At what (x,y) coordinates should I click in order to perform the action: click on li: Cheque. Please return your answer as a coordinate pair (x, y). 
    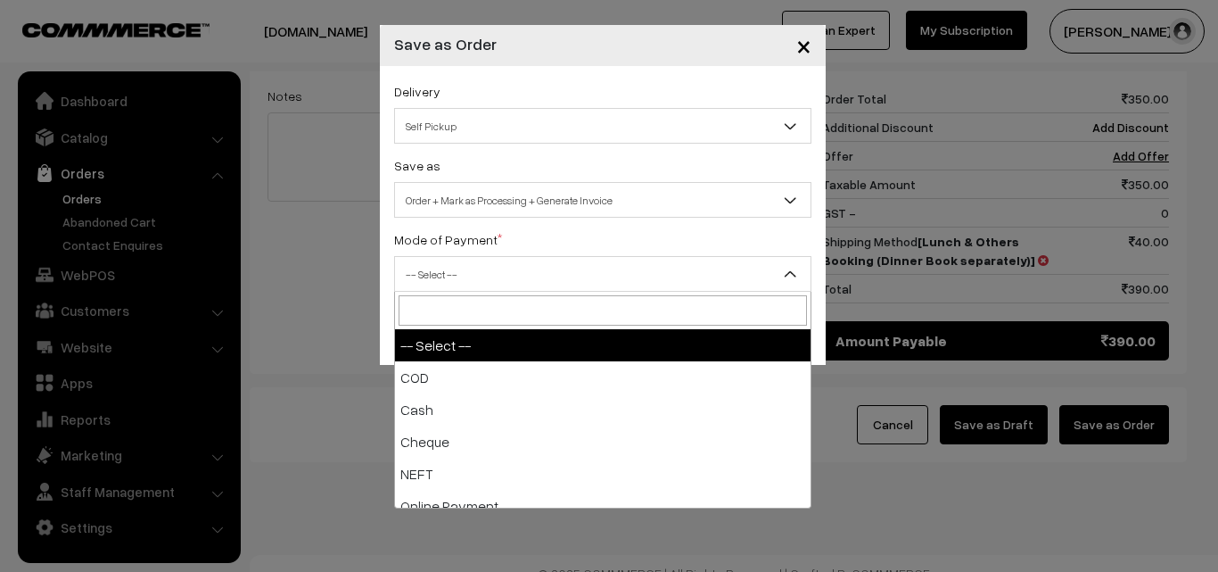
    Looking at the image, I should click on (603, 441).